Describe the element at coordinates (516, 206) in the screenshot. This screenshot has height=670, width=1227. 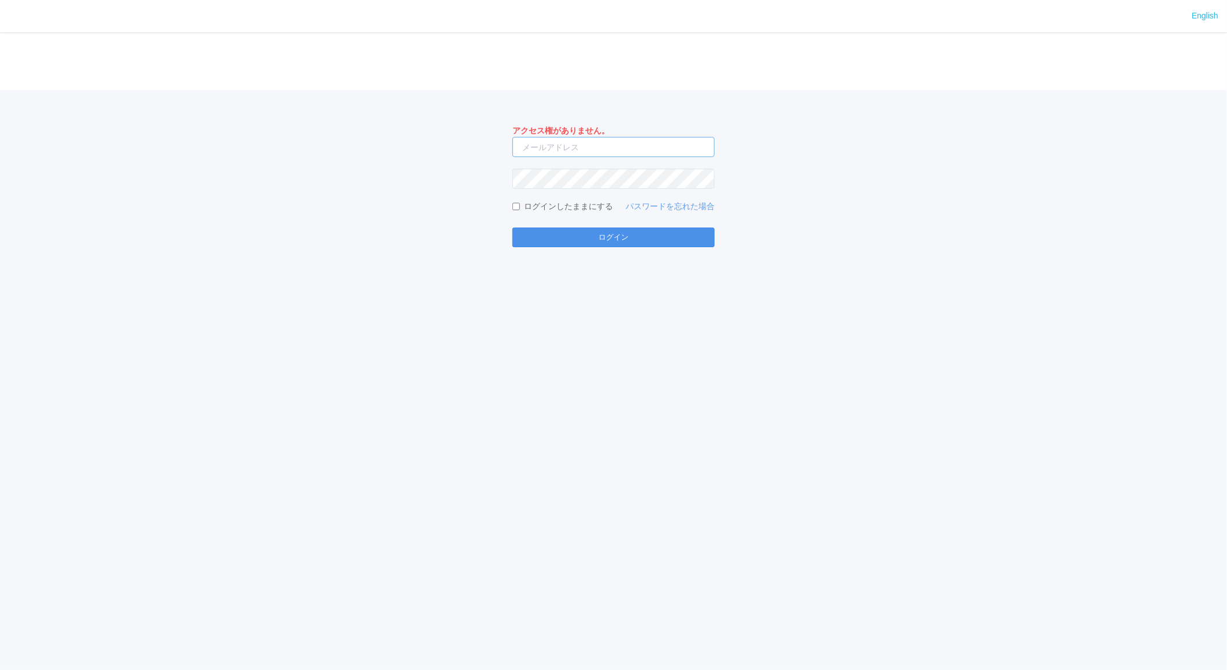
I see `input: ログインしたままにする` at that location.